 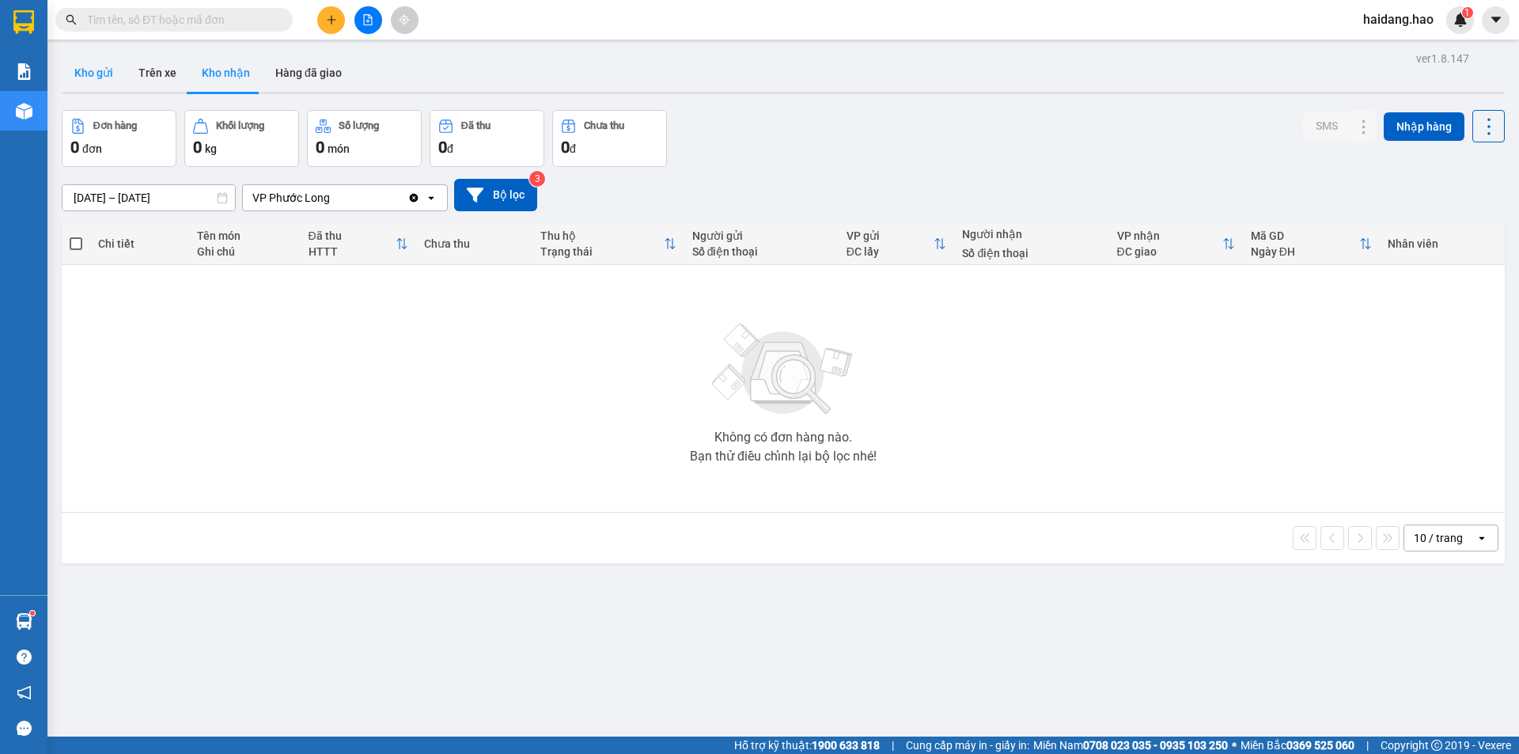 What do you see at coordinates (1327, 126) in the screenshot?
I see `button: SMS` at bounding box center [1327, 126].